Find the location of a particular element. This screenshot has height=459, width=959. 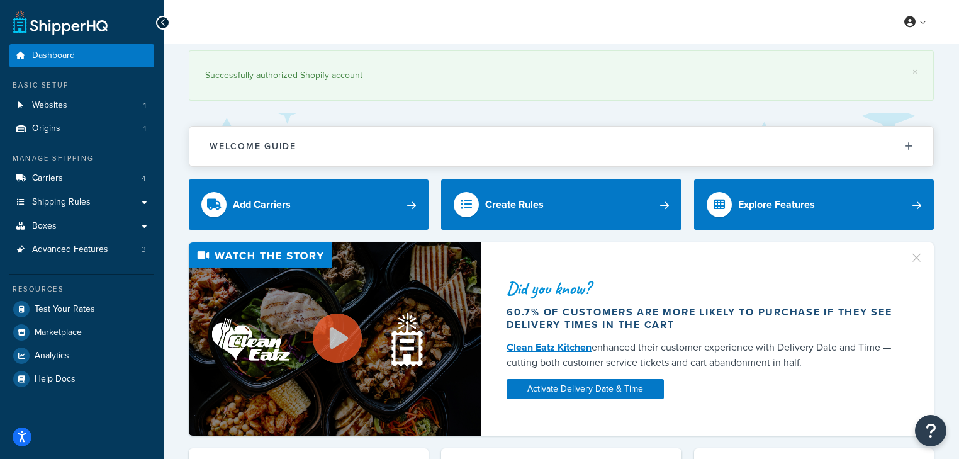

div: Explore Features is located at coordinates (777, 205).